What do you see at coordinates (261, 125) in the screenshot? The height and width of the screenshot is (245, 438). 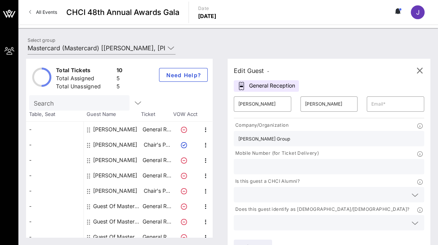 I see `p: Company/Organization` at bounding box center [261, 125].